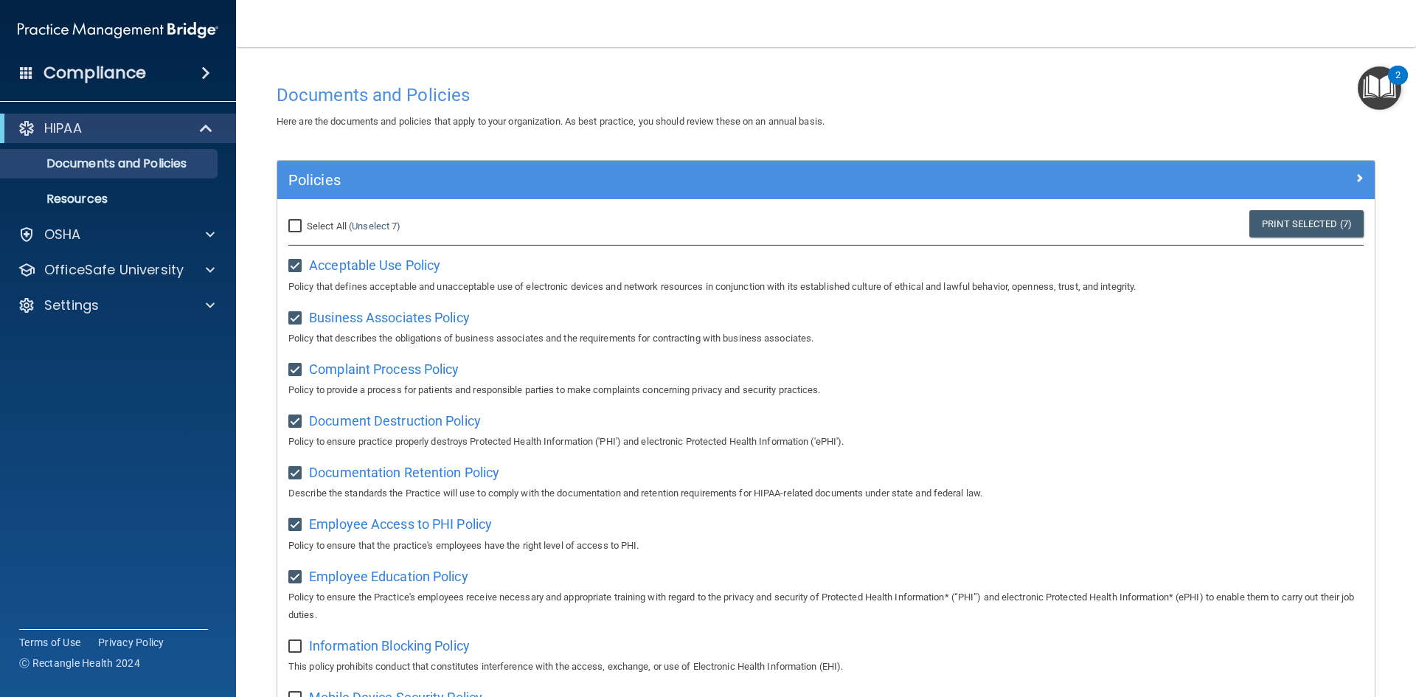  I want to click on p: Policy that describes the obligations of business associates and the requirements for contracting..., so click(826, 339).